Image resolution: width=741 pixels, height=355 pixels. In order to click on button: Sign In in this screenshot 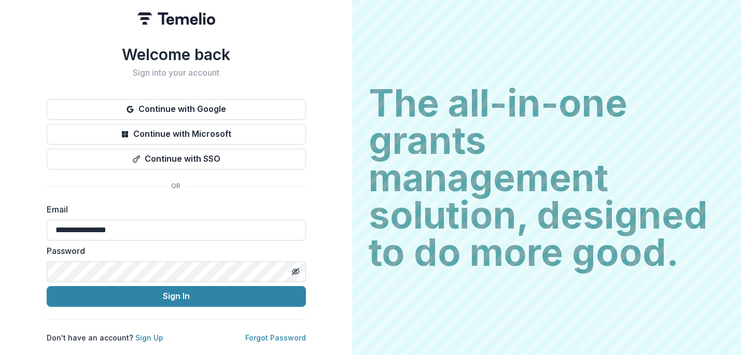, I will do `click(176, 297)`.